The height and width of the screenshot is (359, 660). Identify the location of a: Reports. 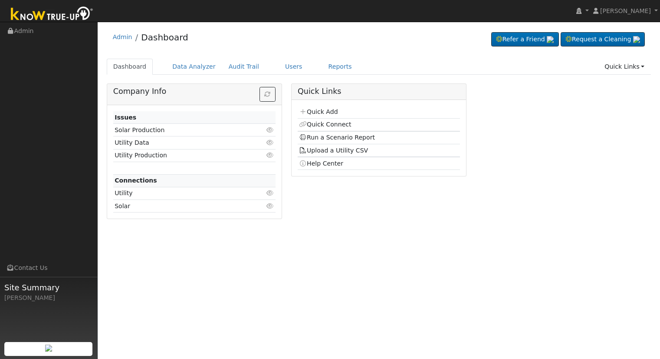
(340, 66).